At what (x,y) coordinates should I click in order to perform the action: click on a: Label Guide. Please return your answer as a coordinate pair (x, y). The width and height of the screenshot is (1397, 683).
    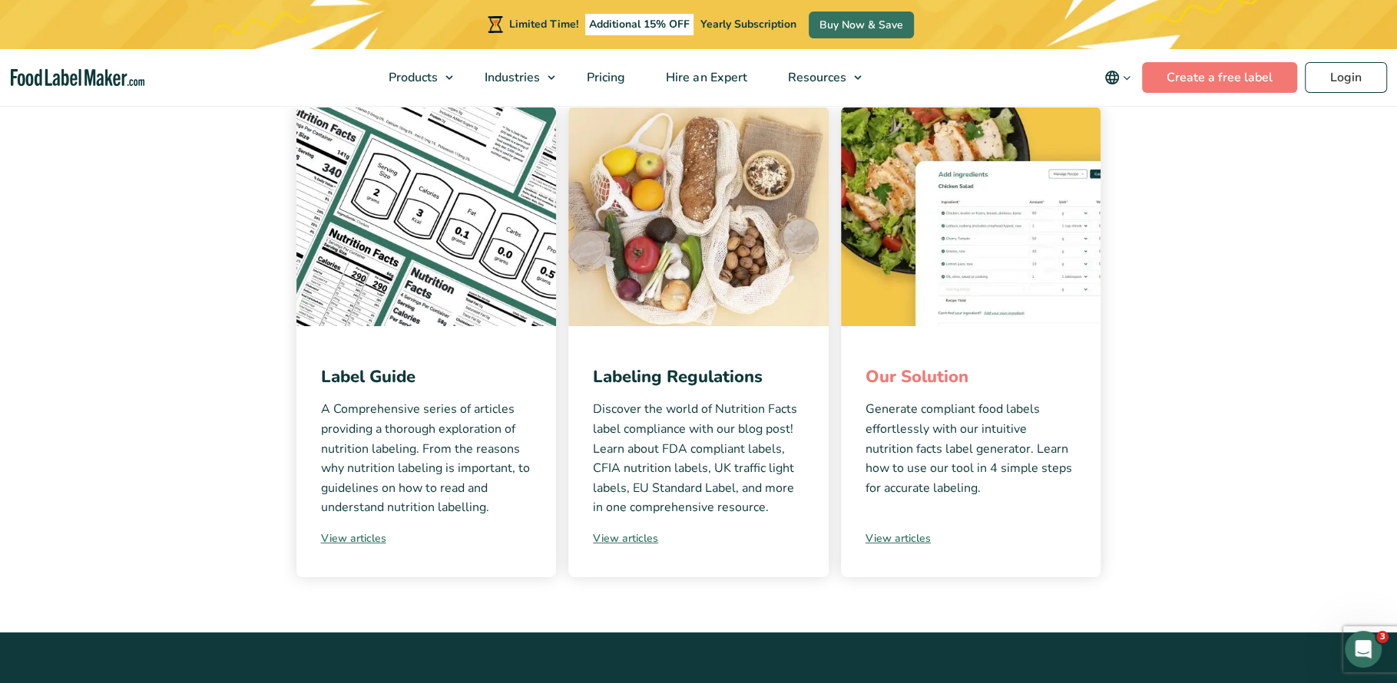
    Looking at the image, I should click on (368, 377).